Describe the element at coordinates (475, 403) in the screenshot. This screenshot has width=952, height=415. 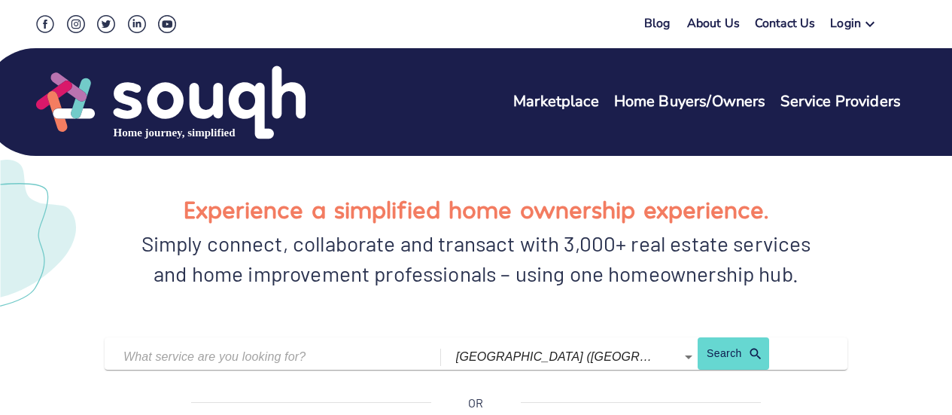
I see `p: OR` at that location.